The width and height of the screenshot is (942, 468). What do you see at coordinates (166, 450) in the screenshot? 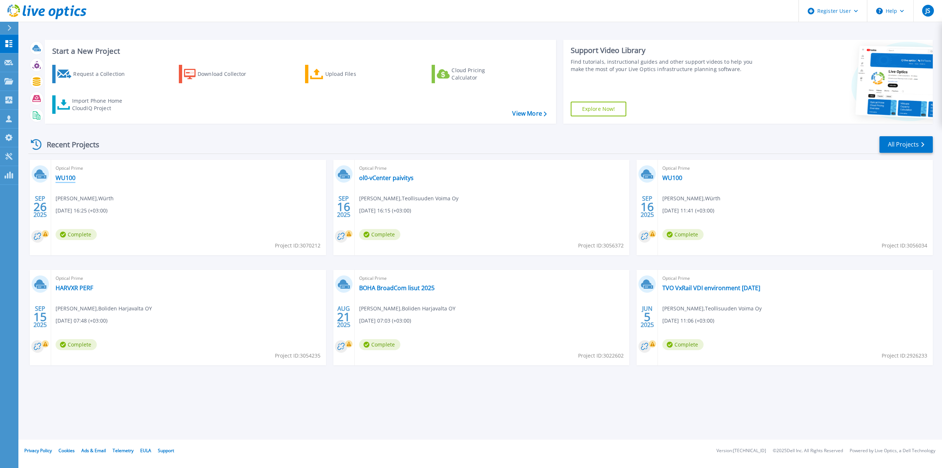
I see `a: Support` at bounding box center [166, 450].